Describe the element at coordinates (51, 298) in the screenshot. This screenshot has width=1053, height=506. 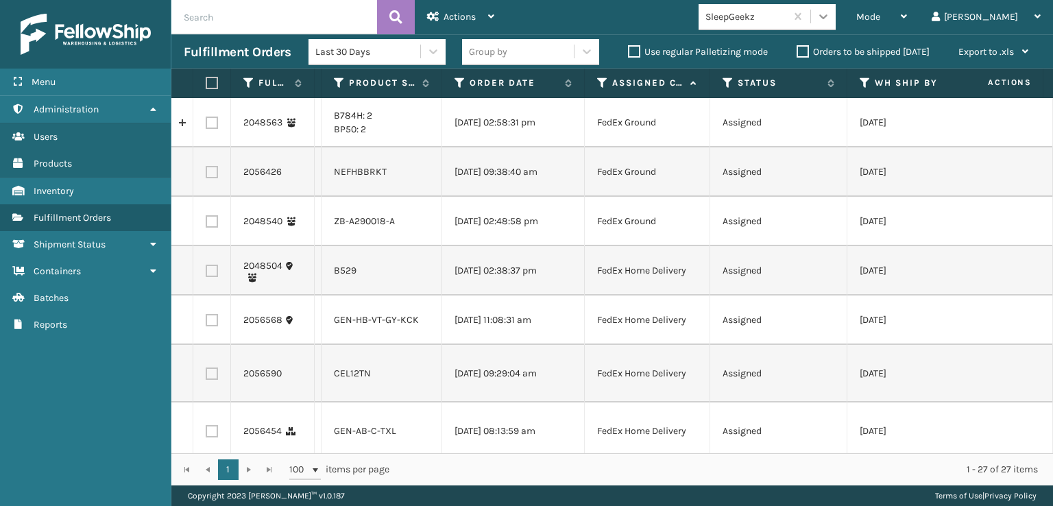
I see `span: Batches` at that location.